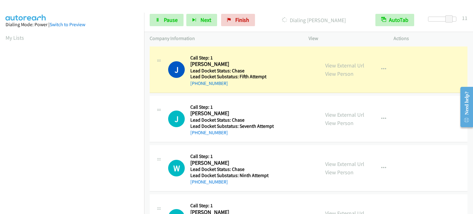 The width and height of the screenshot is (473, 214). Describe the element at coordinates (395, 20) in the screenshot. I see `button: AutoTab` at that location.